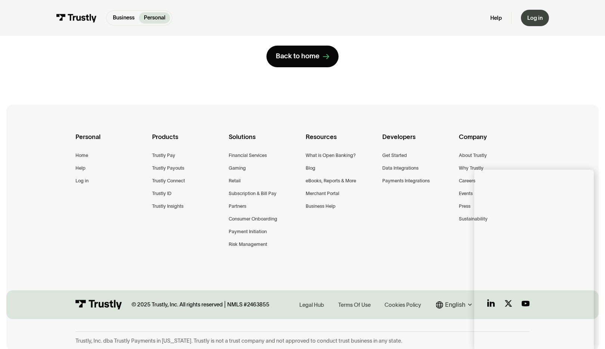 This screenshot has width=605, height=349. Describe the element at coordinates (331, 156) in the screenshot. I see `a: What is Open Banking?` at that location.